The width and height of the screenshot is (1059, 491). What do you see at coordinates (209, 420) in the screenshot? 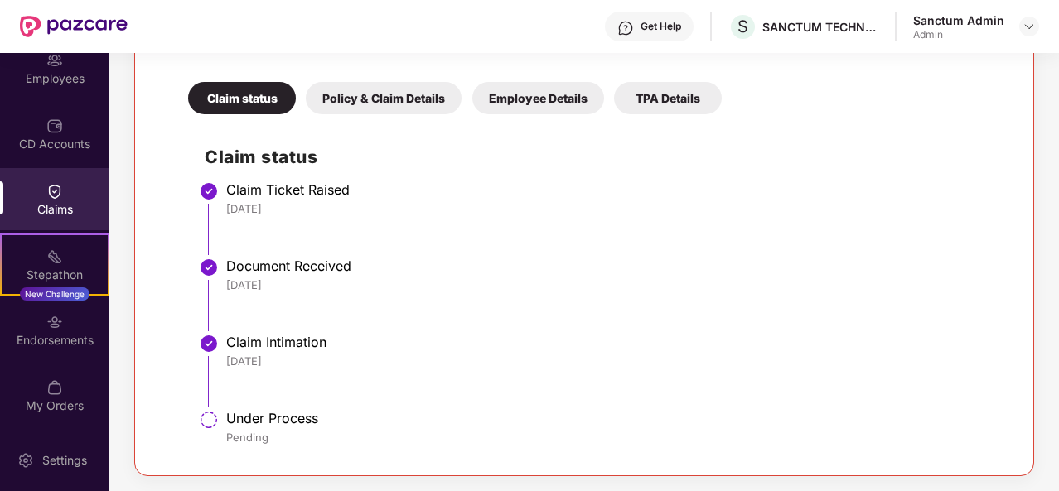
I see `img: svg+xml;base64,PHN2ZyBpZD0iU3RlcC1QZW5kaW5nLTMyeDMyIiB4bWxucz0iaHR0cDovL3d3dy53My5vcmcvMjAwMC9zdm...` at bounding box center [209, 420].